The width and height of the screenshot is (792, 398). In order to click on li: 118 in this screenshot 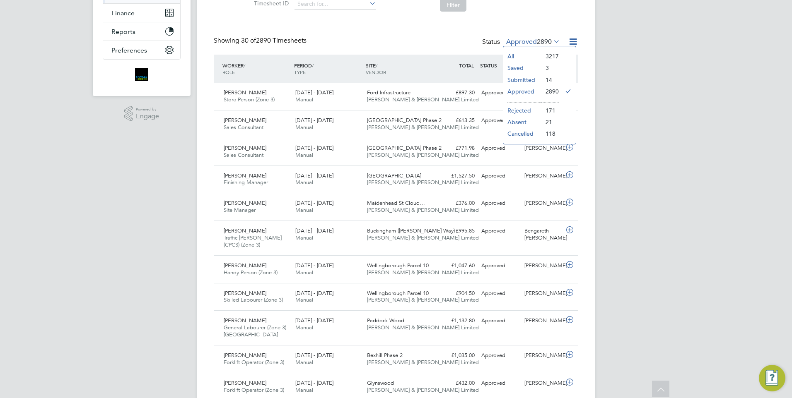, I will do `click(550, 134)`.